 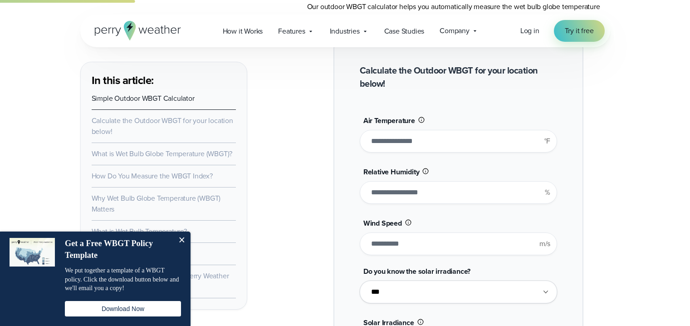 What do you see at coordinates (345, 31) in the screenshot?
I see `span: Industries` at bounding box center [345, 31].